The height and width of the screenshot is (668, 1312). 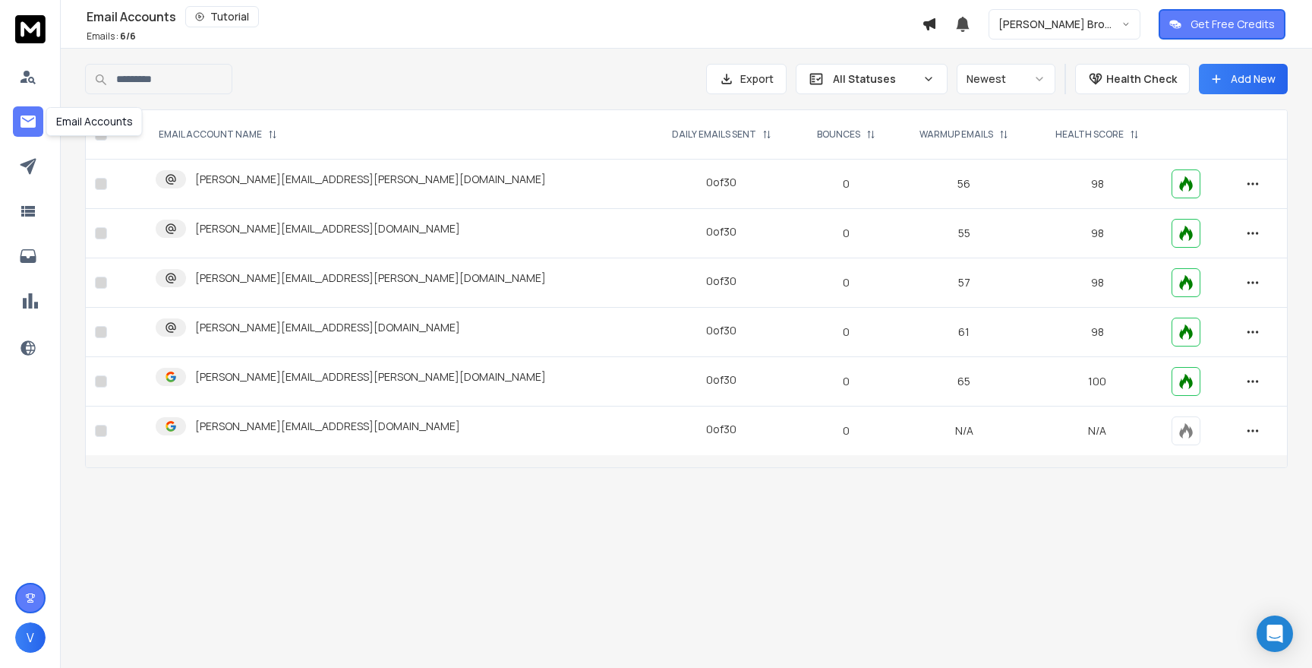 What do you see at coordinates (964, 381) in the screenshot?
I see `td: 65` at bounding box center [964, 381].